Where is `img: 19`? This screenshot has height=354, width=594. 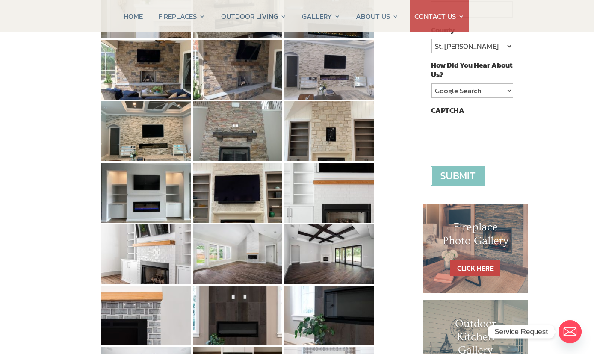 img: 19 is located at coordinates (146, 316).